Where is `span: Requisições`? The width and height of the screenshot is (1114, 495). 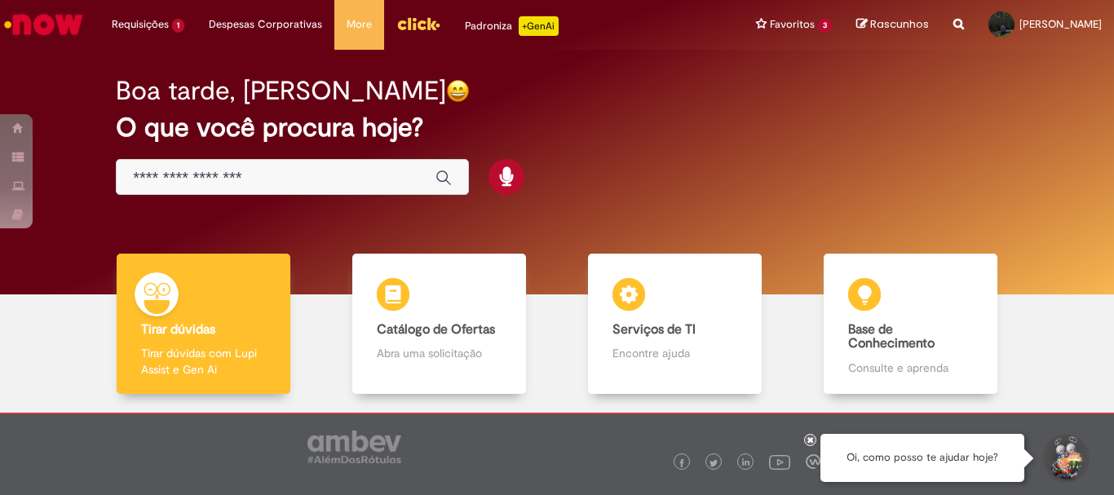
span: Requisições is located at coordinates (140, 24).